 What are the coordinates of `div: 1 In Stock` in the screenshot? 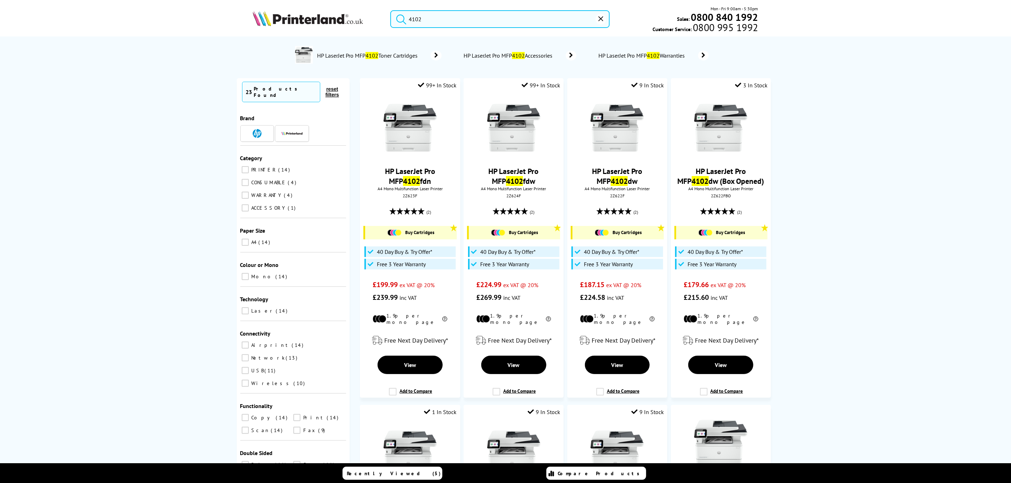 It's located at (440, 412).